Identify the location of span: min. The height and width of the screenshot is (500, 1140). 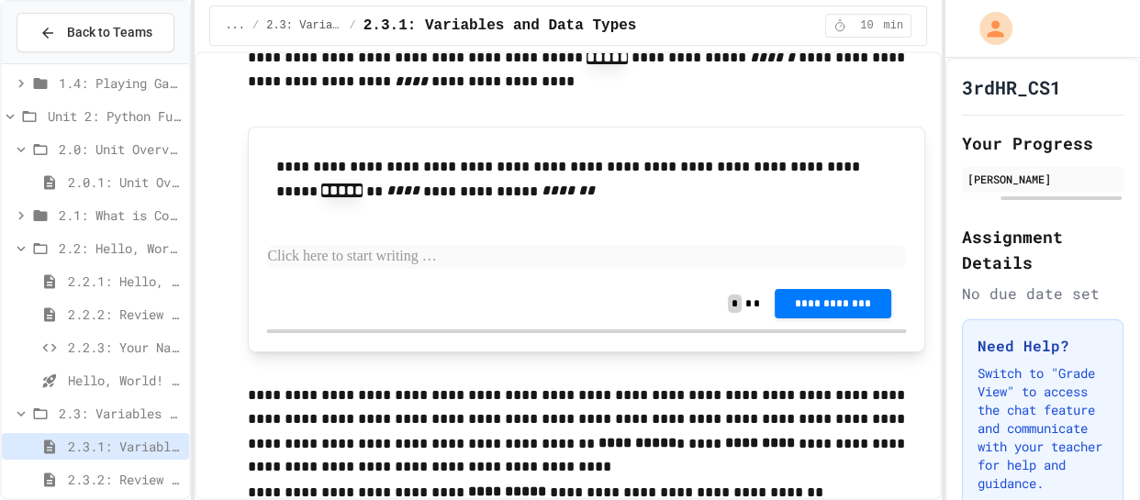
(893, 26).